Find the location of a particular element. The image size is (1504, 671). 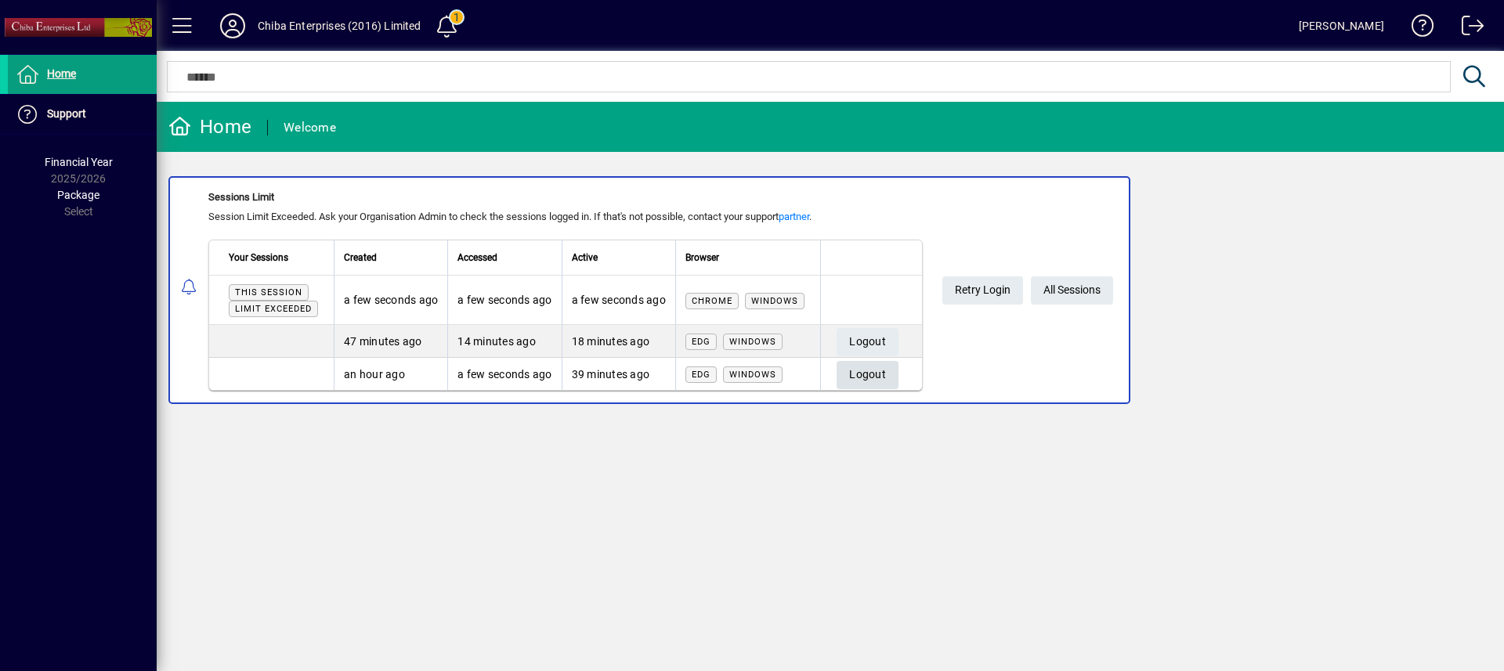

span: Your Sessions is located at coordinates (258, 258).